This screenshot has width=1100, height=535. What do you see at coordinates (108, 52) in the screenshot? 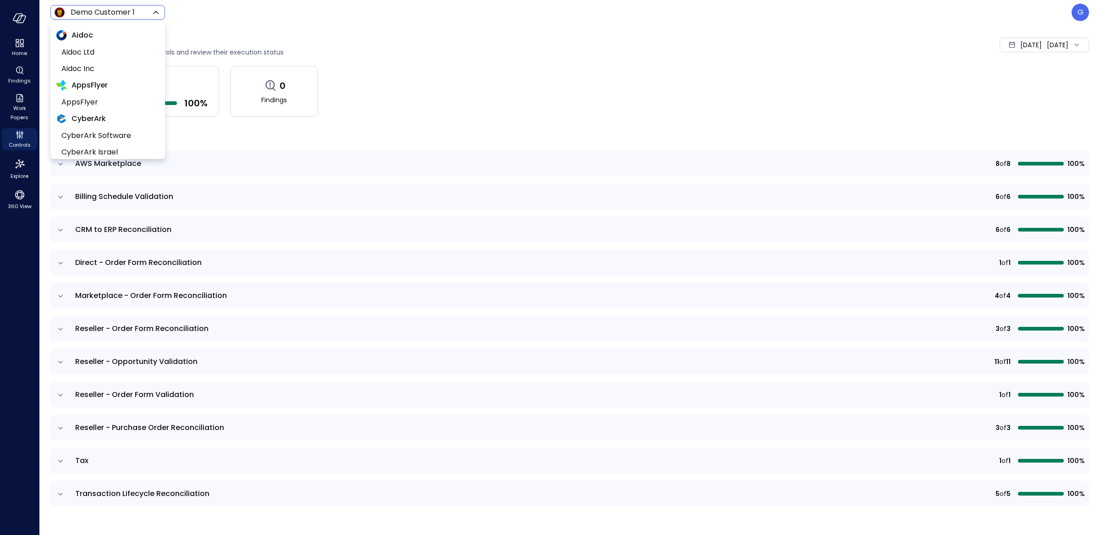
I see `li: Aidoc Ltd` at bounding box center [108, 52].